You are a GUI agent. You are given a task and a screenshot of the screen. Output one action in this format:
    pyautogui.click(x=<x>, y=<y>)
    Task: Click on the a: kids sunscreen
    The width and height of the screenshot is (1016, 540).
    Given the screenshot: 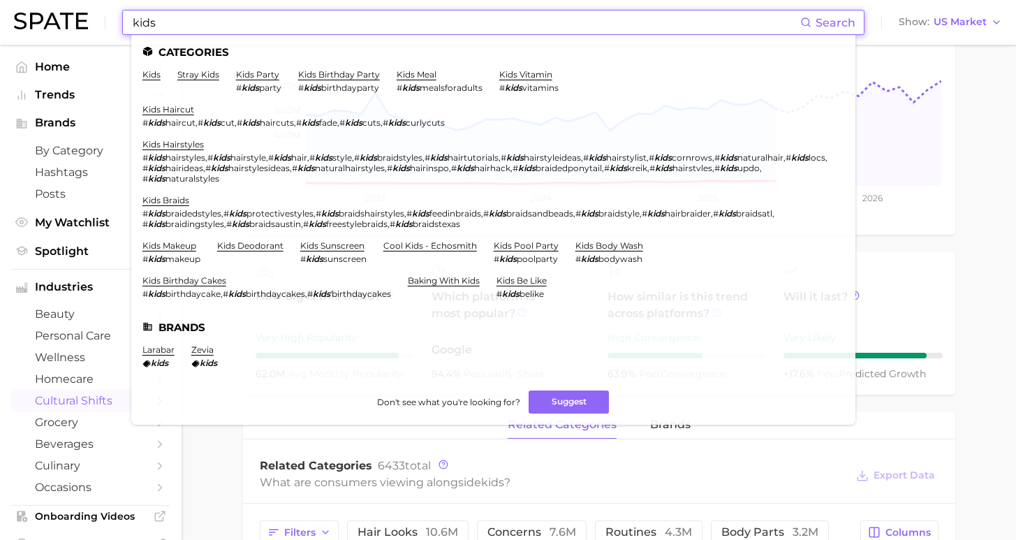 What is the action you would take?
    pyautogui.click(x=332, y=245)
    